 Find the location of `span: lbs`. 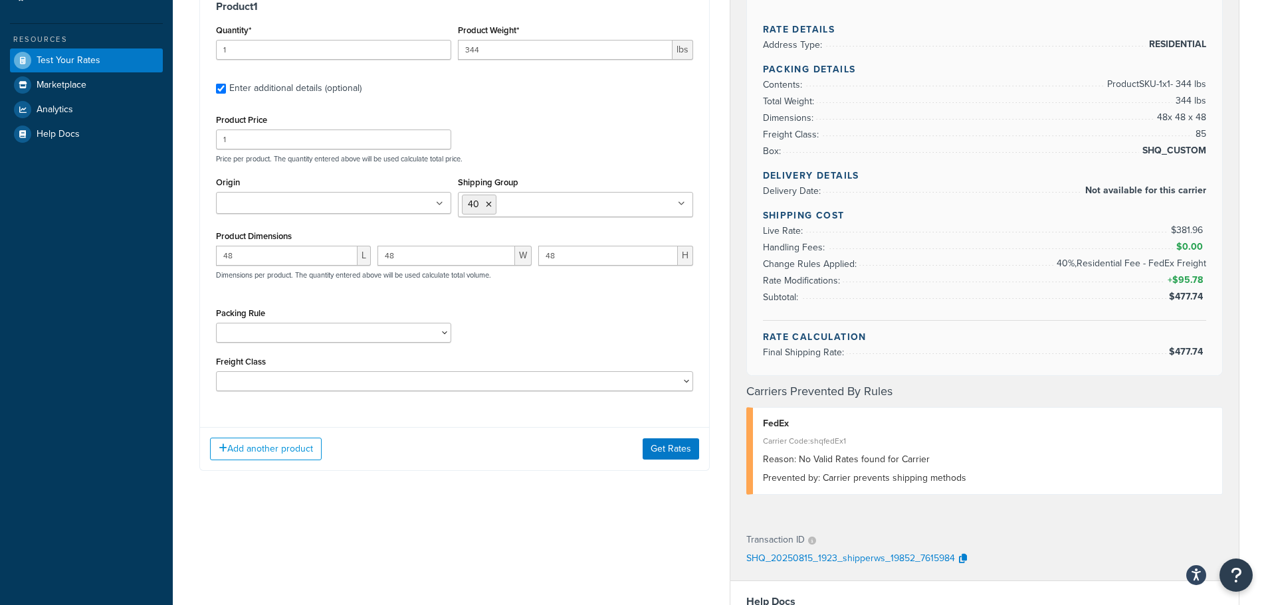

span: lbs is located at coordinates (682, 50).